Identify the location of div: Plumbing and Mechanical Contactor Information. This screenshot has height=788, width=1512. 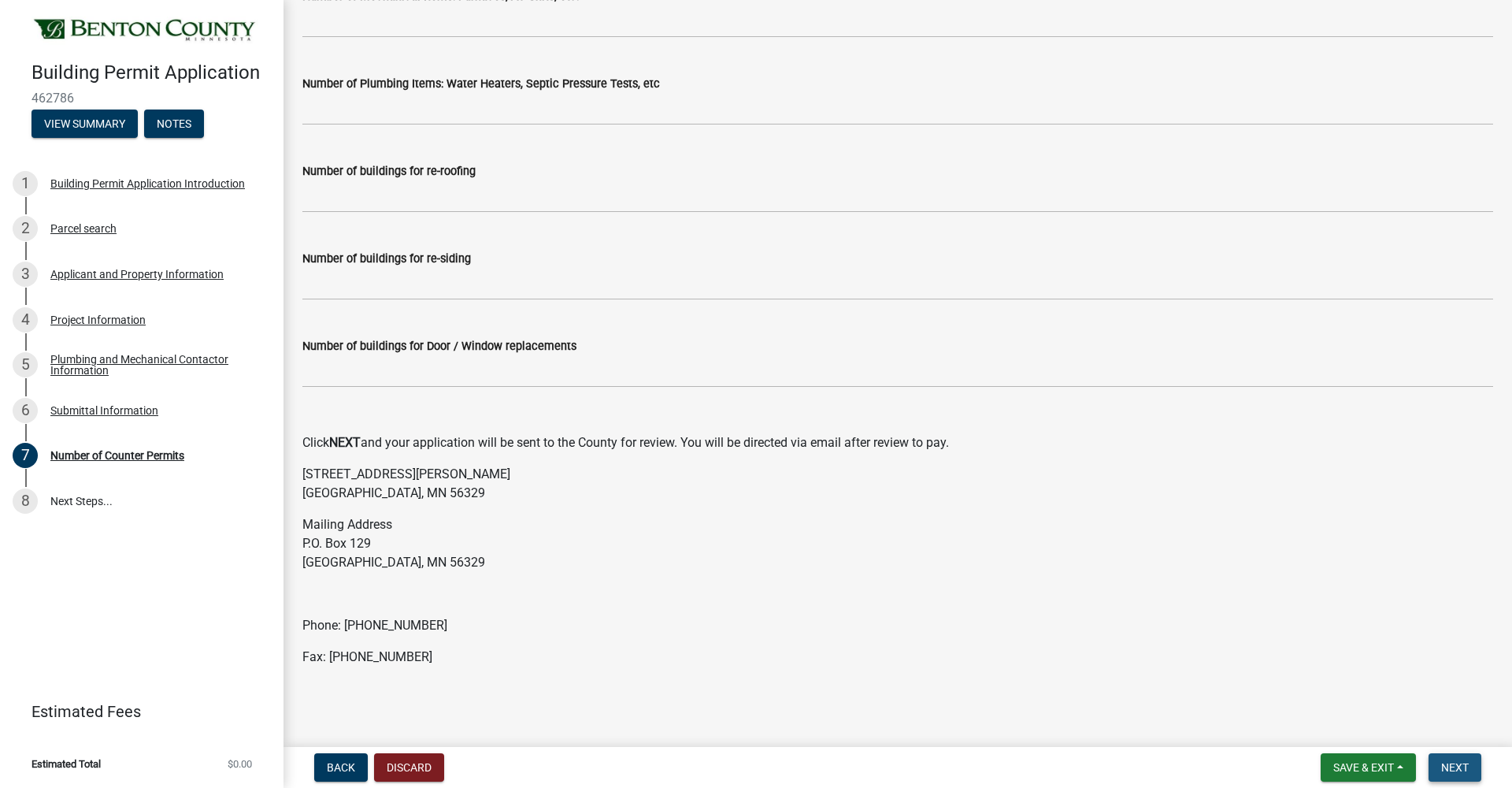
(155, 365).